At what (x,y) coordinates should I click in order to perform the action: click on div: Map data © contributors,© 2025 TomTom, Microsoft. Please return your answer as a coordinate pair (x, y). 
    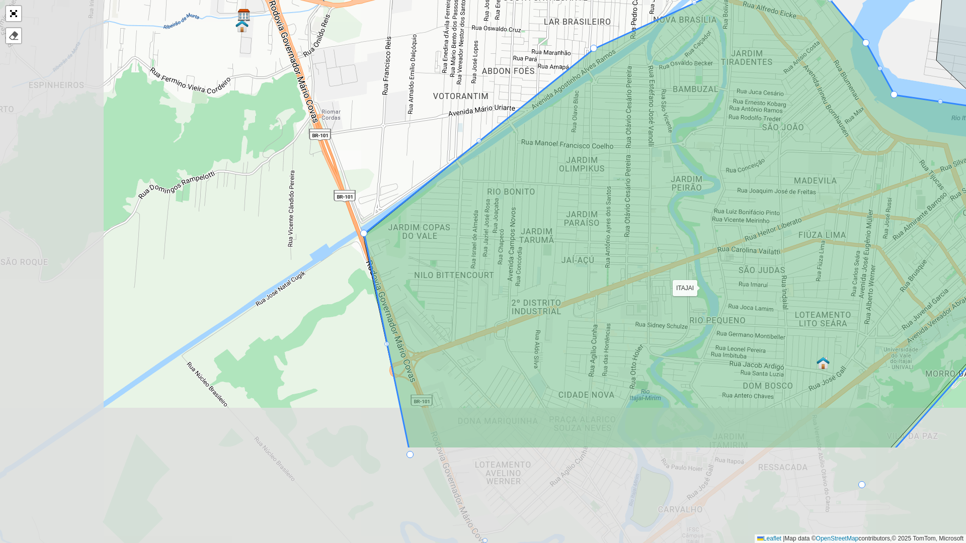
    Looking at the image, I should click on (860, 539).